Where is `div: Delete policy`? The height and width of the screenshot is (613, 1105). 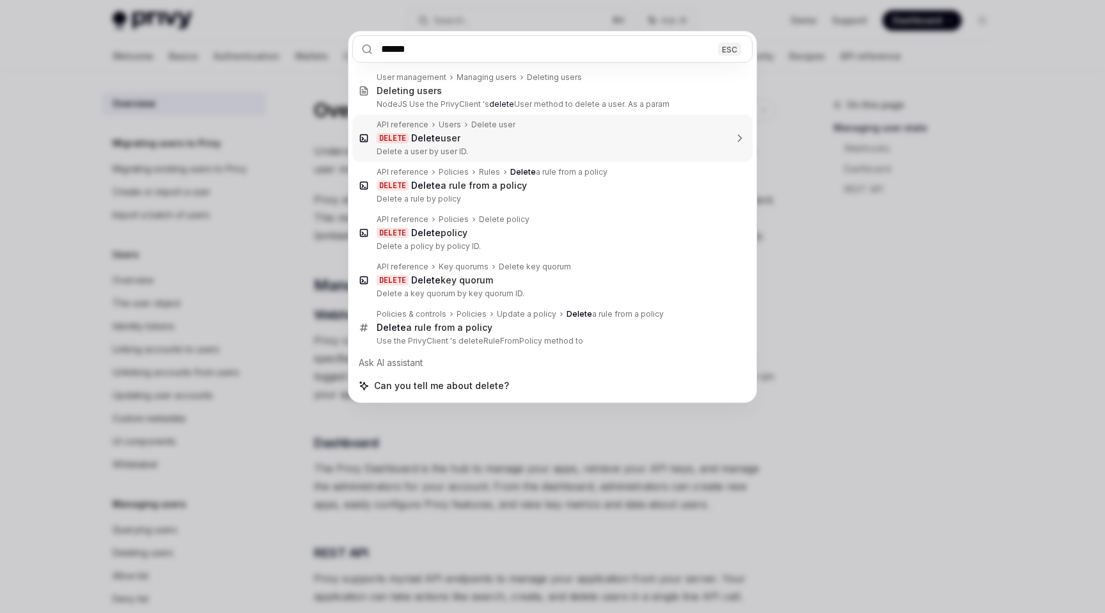
div: Delete policy is located at coordinates (504, 219).